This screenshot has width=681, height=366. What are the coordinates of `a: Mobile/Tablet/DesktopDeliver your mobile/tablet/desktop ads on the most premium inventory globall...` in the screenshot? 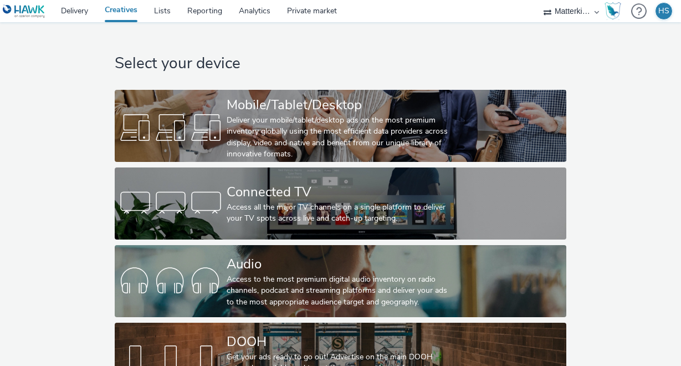 It's located at (340, 126).